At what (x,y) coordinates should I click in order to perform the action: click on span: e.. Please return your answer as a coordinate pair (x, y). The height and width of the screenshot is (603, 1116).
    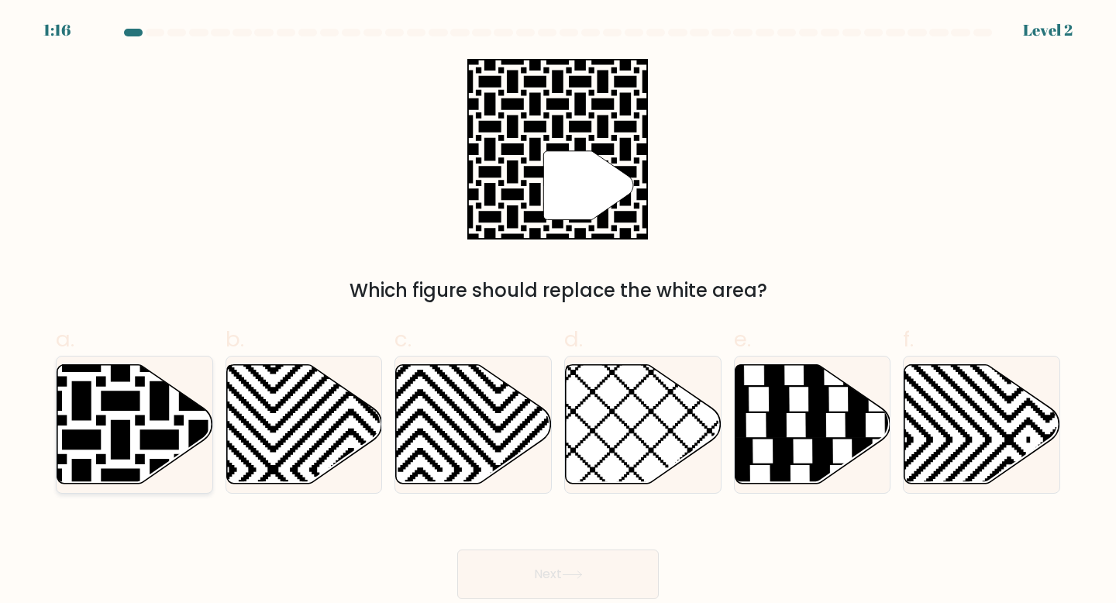
    Looking at the image, I should click on (742, 339).